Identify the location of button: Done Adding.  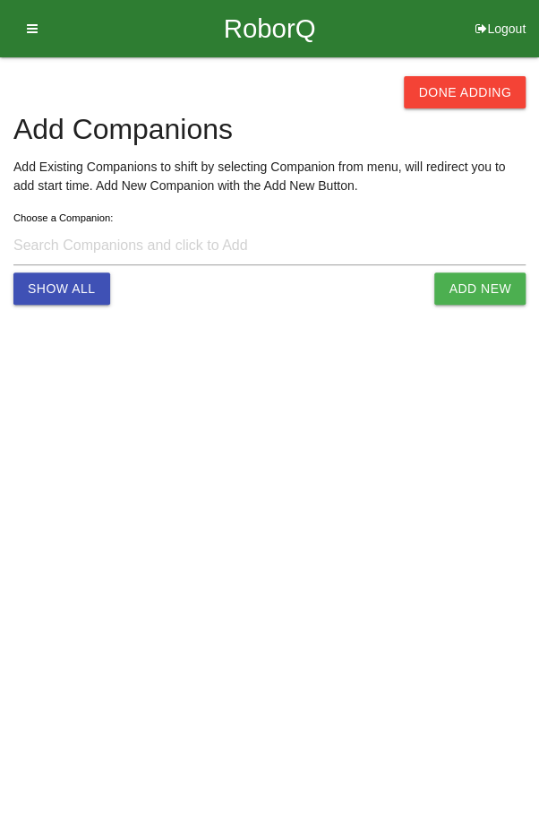
(465, 92).